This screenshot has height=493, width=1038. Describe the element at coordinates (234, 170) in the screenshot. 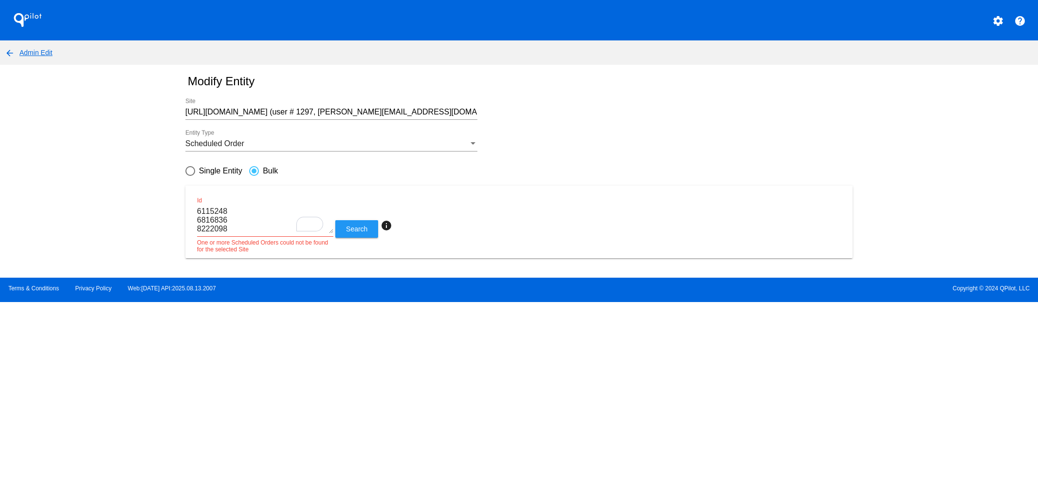

I see `mat-radio-group: Update Type` at that location.